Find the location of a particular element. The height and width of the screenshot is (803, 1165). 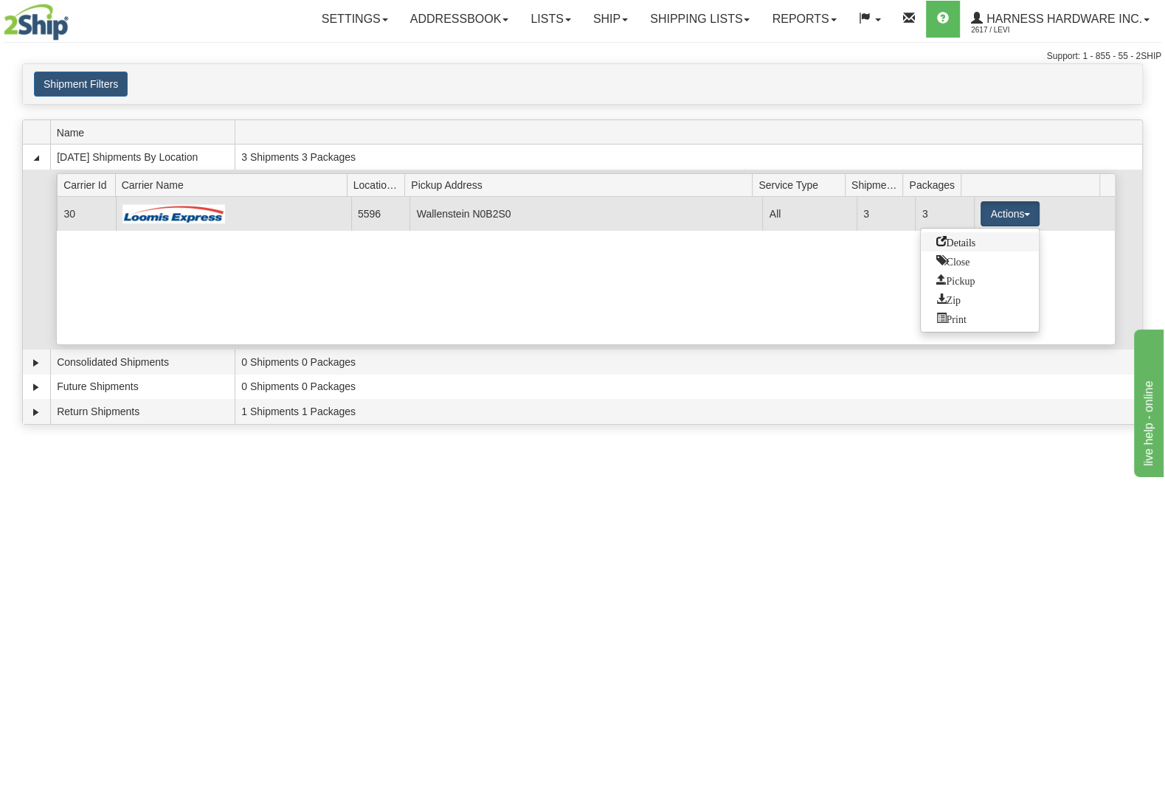

span: Carrier Name is located at coordinates (234, 184).